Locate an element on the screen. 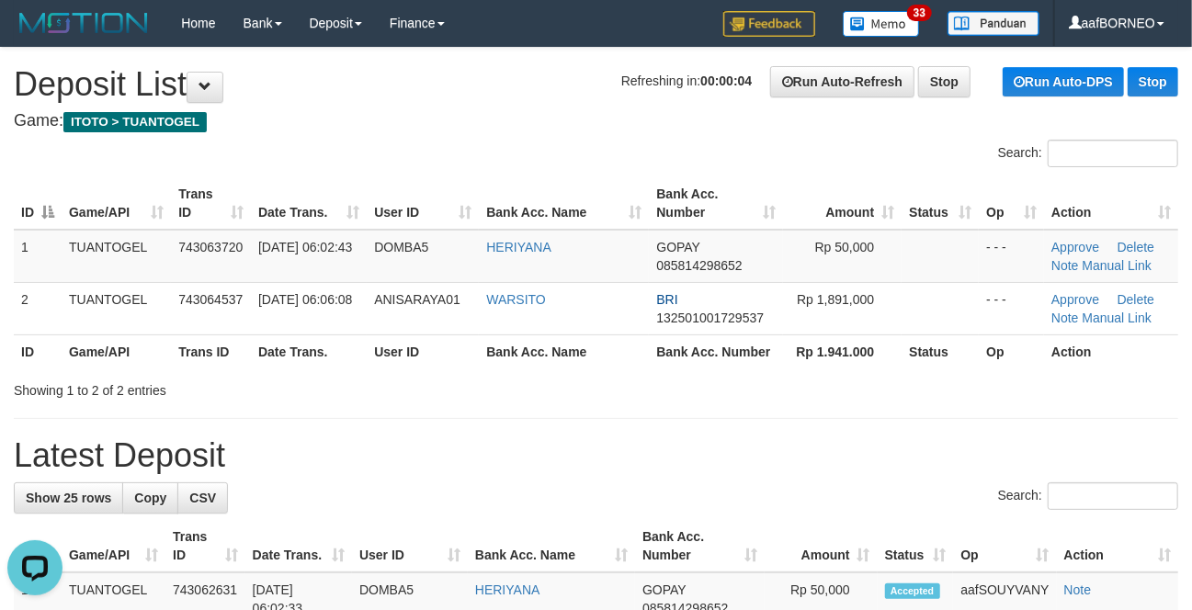 This screenshot has width=1192, height=610. th: Action is located at coordinates (1111, 351).